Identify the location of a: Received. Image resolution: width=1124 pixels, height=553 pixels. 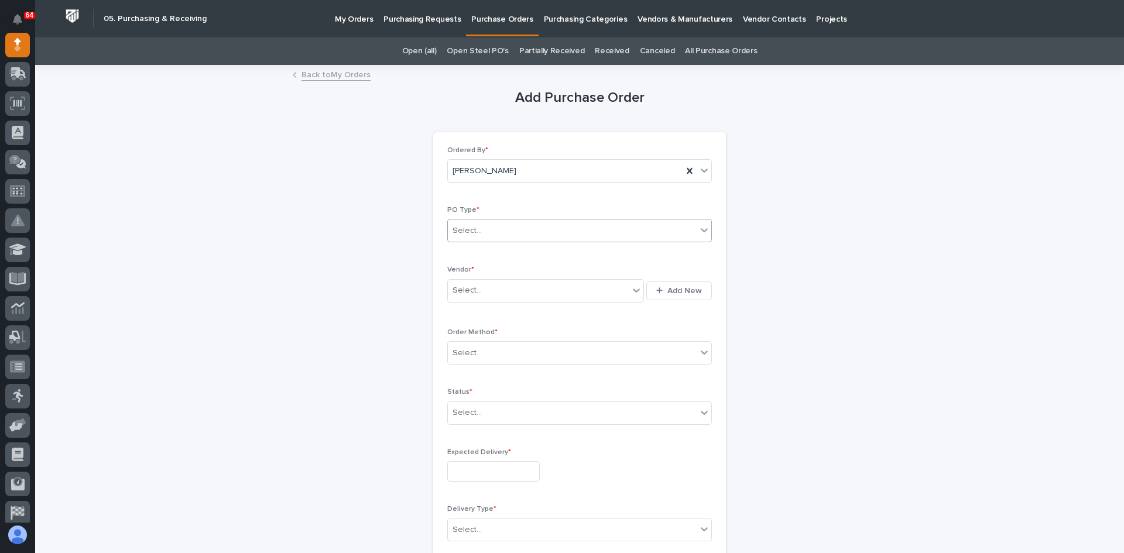
(612, 51).